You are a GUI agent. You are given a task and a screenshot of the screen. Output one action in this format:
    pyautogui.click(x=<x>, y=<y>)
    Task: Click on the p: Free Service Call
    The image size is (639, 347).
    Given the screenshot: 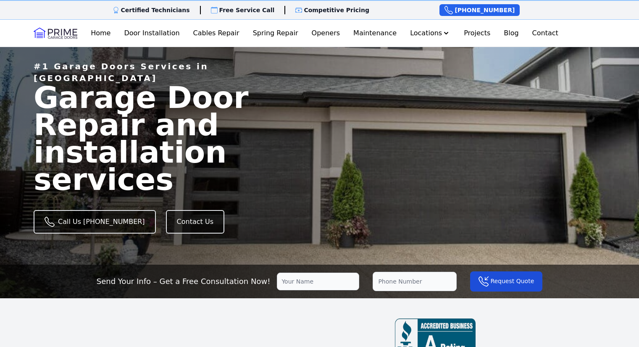 What is the action you would take?
    pyautogui.click(x=247, y=10)
    